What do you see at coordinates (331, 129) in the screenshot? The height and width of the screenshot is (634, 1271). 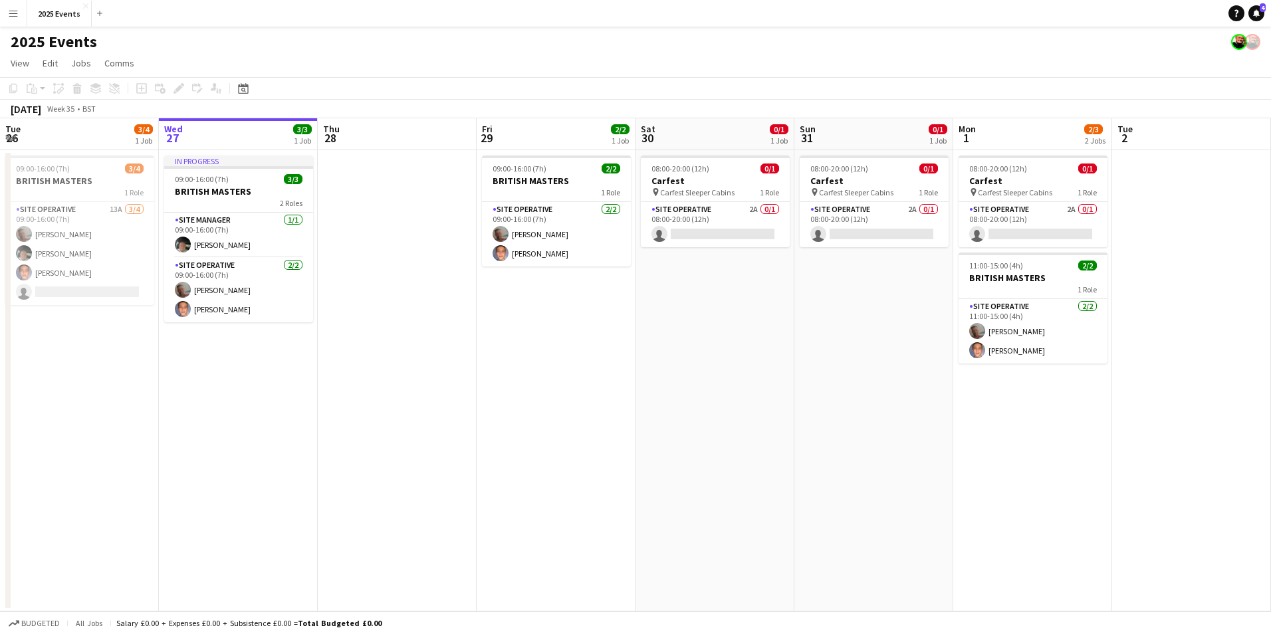 I see `span: Thu` at bounding box center [331, 129].